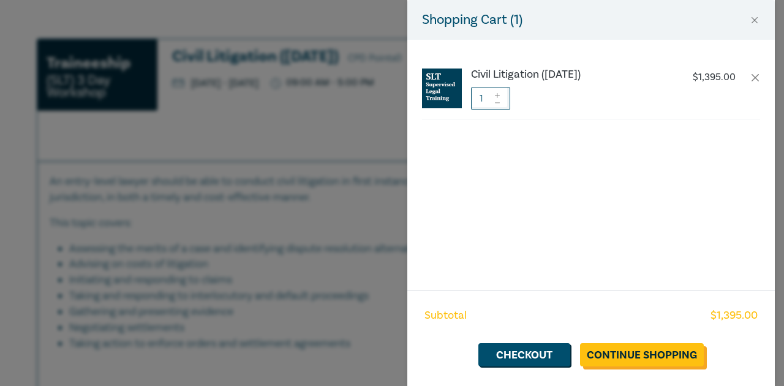 This screenshot has width=784, height=386. Describe the element at coordinates (442, 88) in the screenshot. I see `img: SLT%20Supervised%20Legal%20Training.jpg` at that location.